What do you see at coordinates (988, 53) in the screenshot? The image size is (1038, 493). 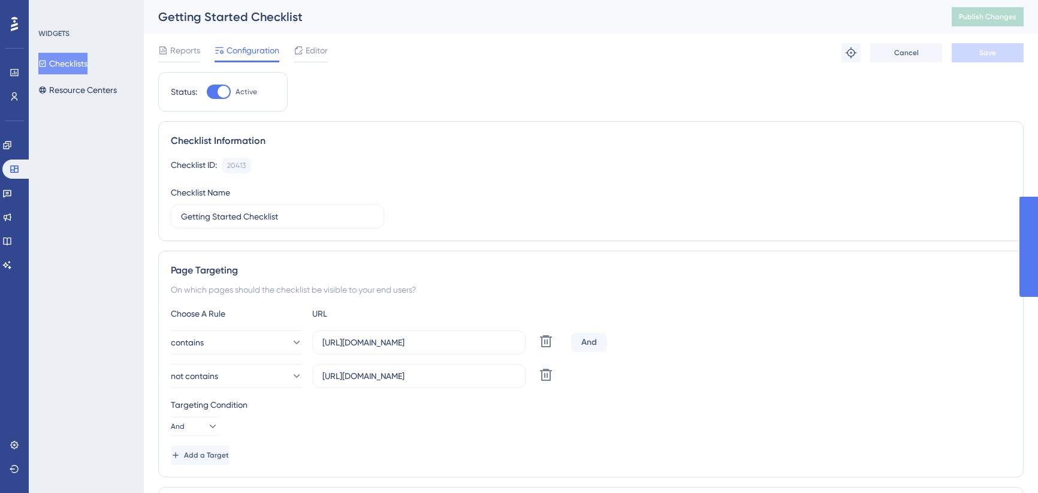 I see `span: Save` at bounding box center [988, 53].